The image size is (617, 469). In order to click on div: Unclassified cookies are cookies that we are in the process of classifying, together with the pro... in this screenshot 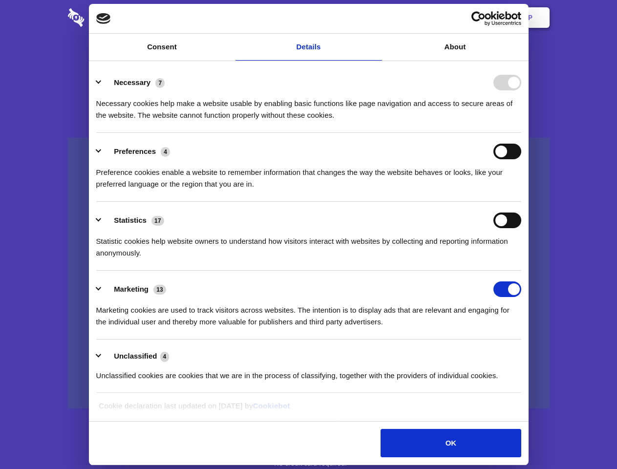, I will do `click(309, 372)`.